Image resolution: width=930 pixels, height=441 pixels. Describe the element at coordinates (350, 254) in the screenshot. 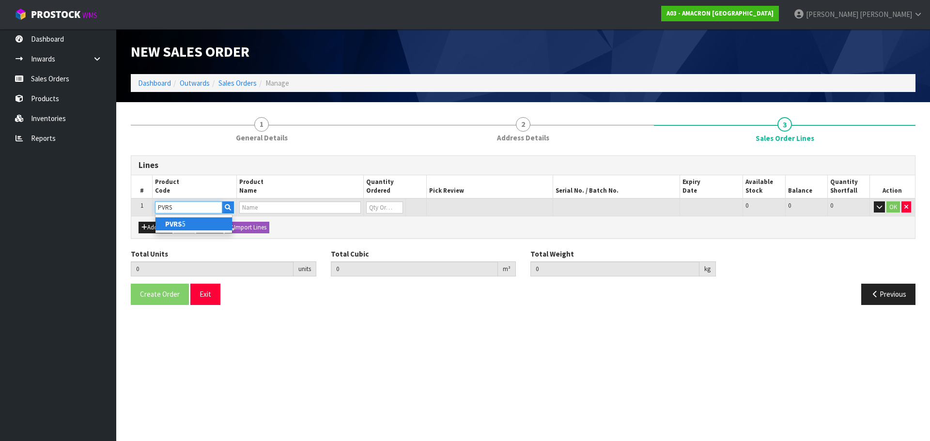

I see `label: Total Cubic` at that location.